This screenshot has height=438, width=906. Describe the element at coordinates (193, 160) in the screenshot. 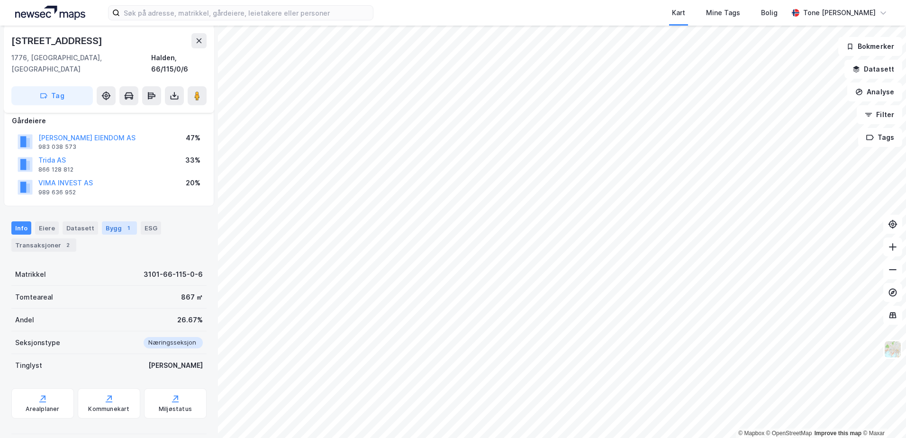

I see `div: 33%` at that location.